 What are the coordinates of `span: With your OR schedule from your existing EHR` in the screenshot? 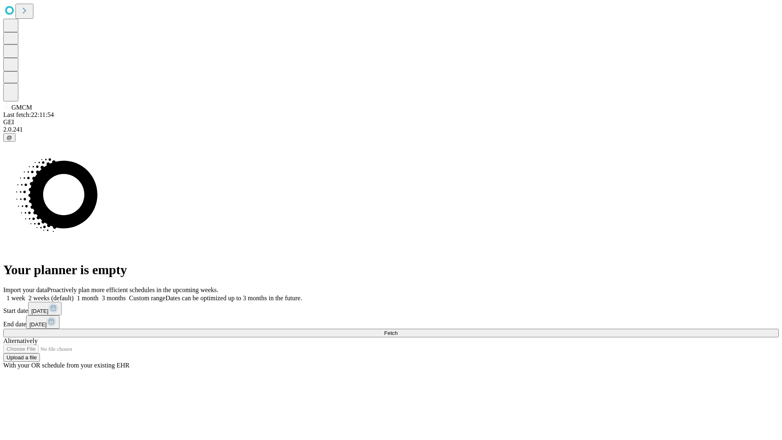 It's located at (66, 365).